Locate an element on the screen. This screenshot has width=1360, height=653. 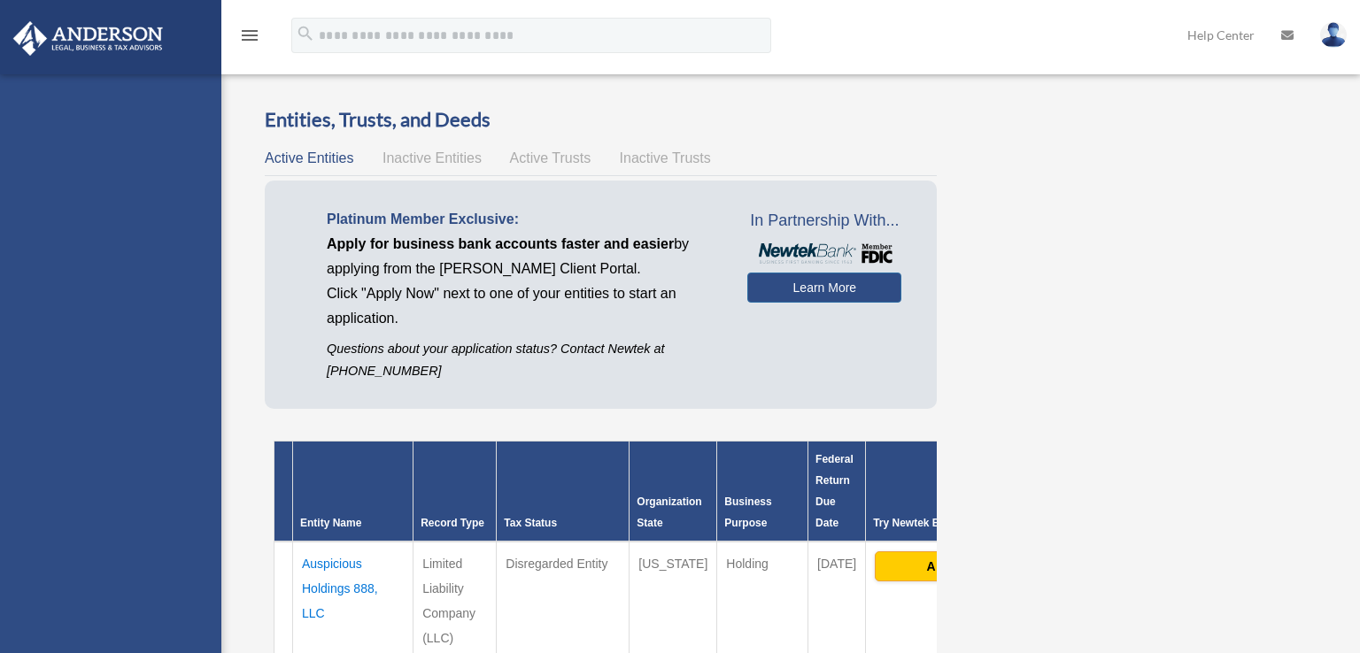
th: Business Purpose is located at coordinates (762, 492).